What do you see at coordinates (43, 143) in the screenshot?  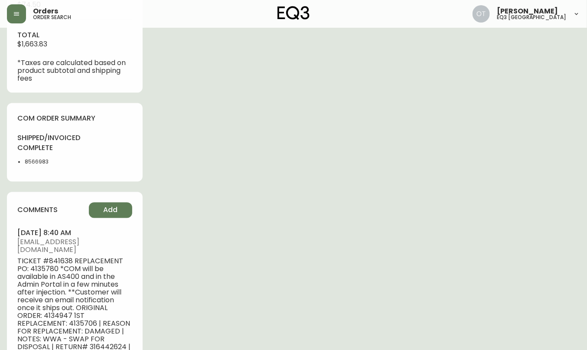 I see `h4: shipped/invoiced complete` at bounding box center [43, 143].